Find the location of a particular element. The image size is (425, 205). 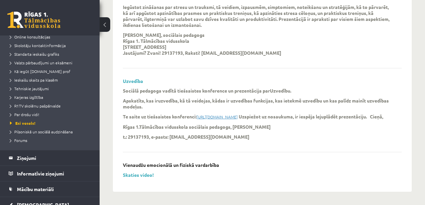

a: Skolotāju kontaktinformācija is located at coordinates (51, 45).